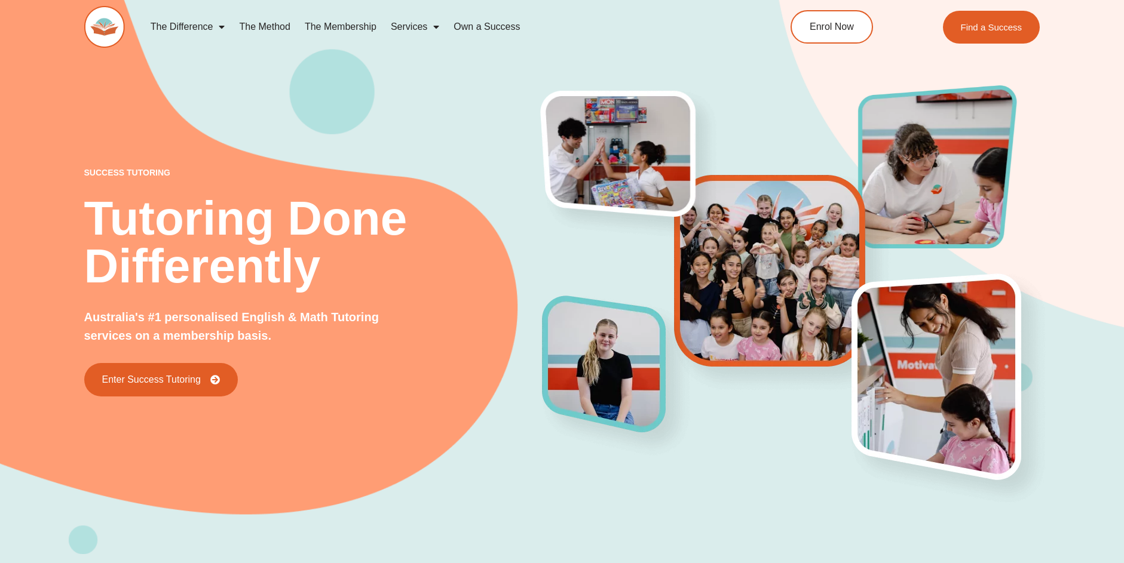 The width and height of the screenshot is (1124, 563). I want to click on a: The Method, so click(264, 27).